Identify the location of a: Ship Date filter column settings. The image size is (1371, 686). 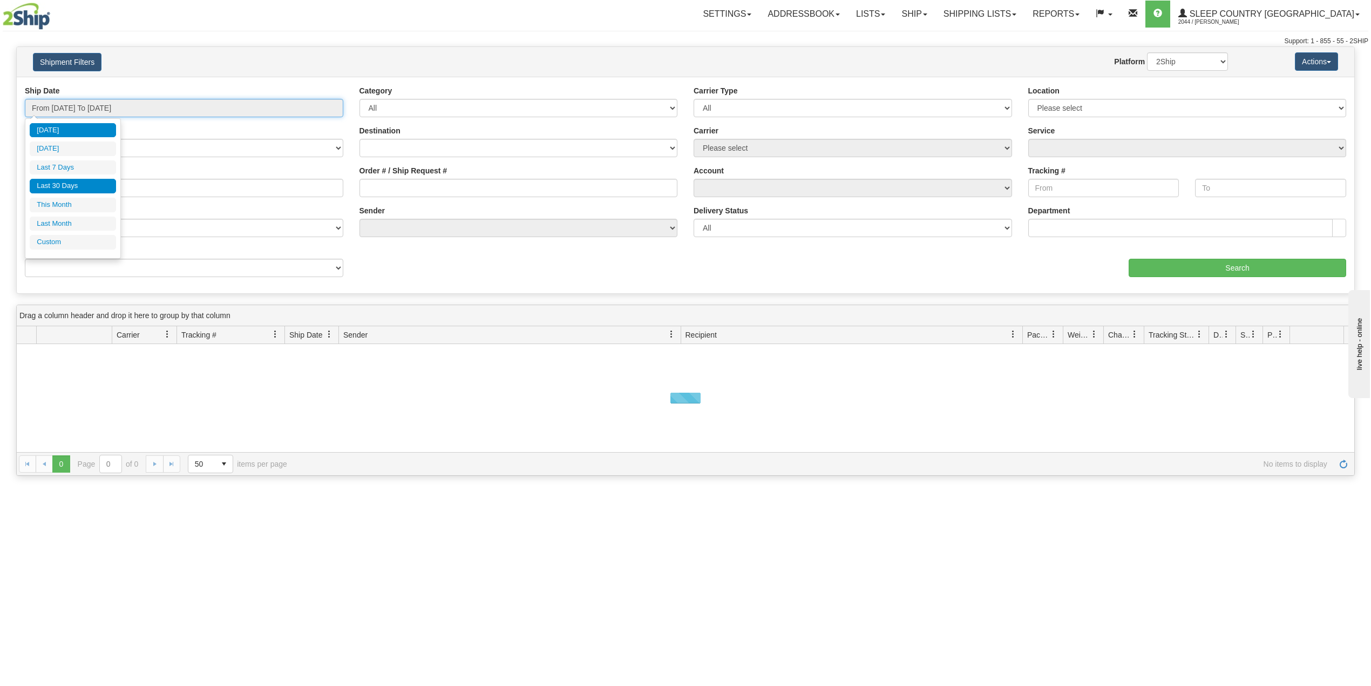
(329, 334).